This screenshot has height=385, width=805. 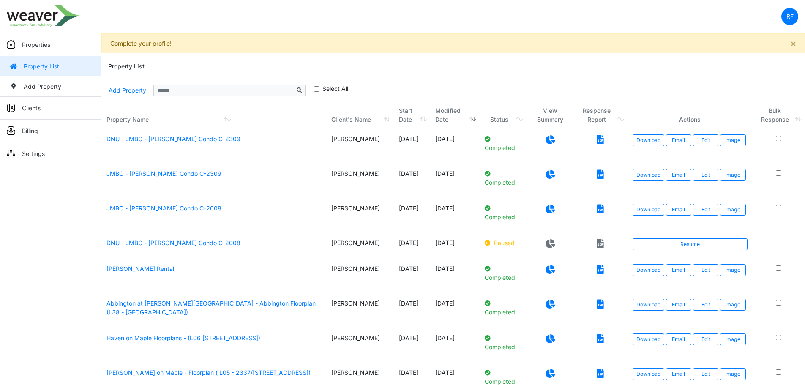 I want to click on a: RF, so click(x=790, y=16).